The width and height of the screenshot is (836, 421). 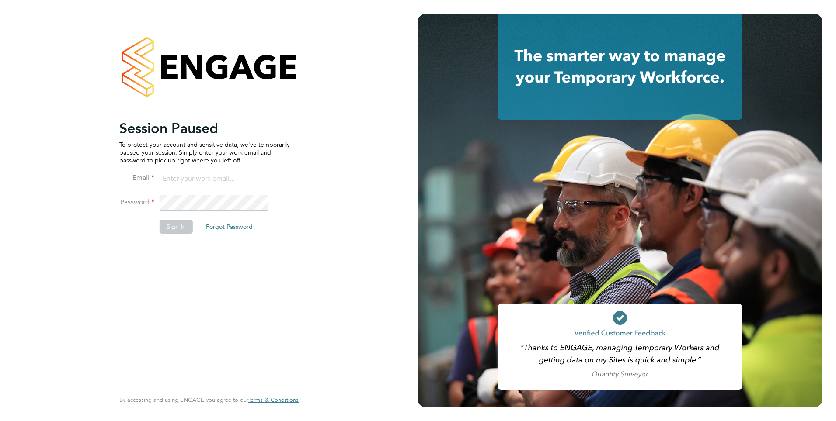 What do you see at coordinates (205, 129) in the screenshot?
I see `h2: Session Paused` at bounding box center [205, 129].